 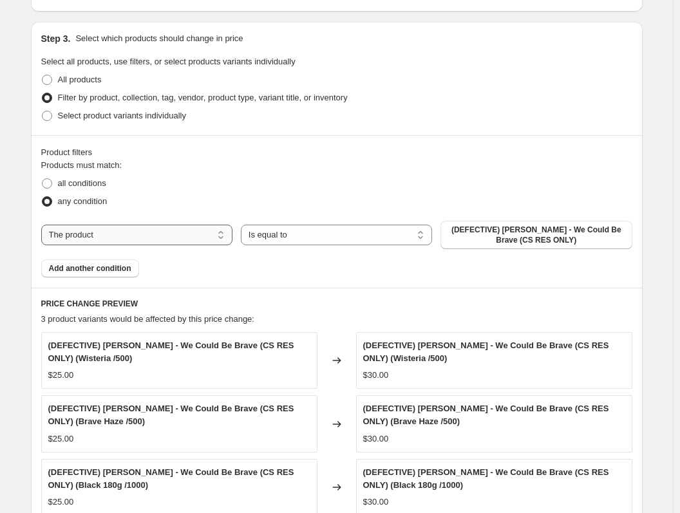 I want to click on p: Select which products should change in price, so click(x=159, y=39).